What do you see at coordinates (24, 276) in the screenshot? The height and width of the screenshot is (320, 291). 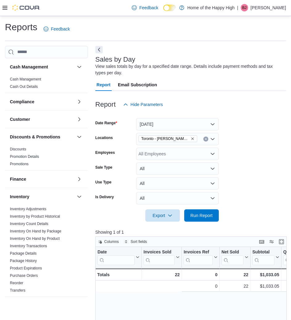 I see `span: Purchase Orders` at bounding box center [24, 276].